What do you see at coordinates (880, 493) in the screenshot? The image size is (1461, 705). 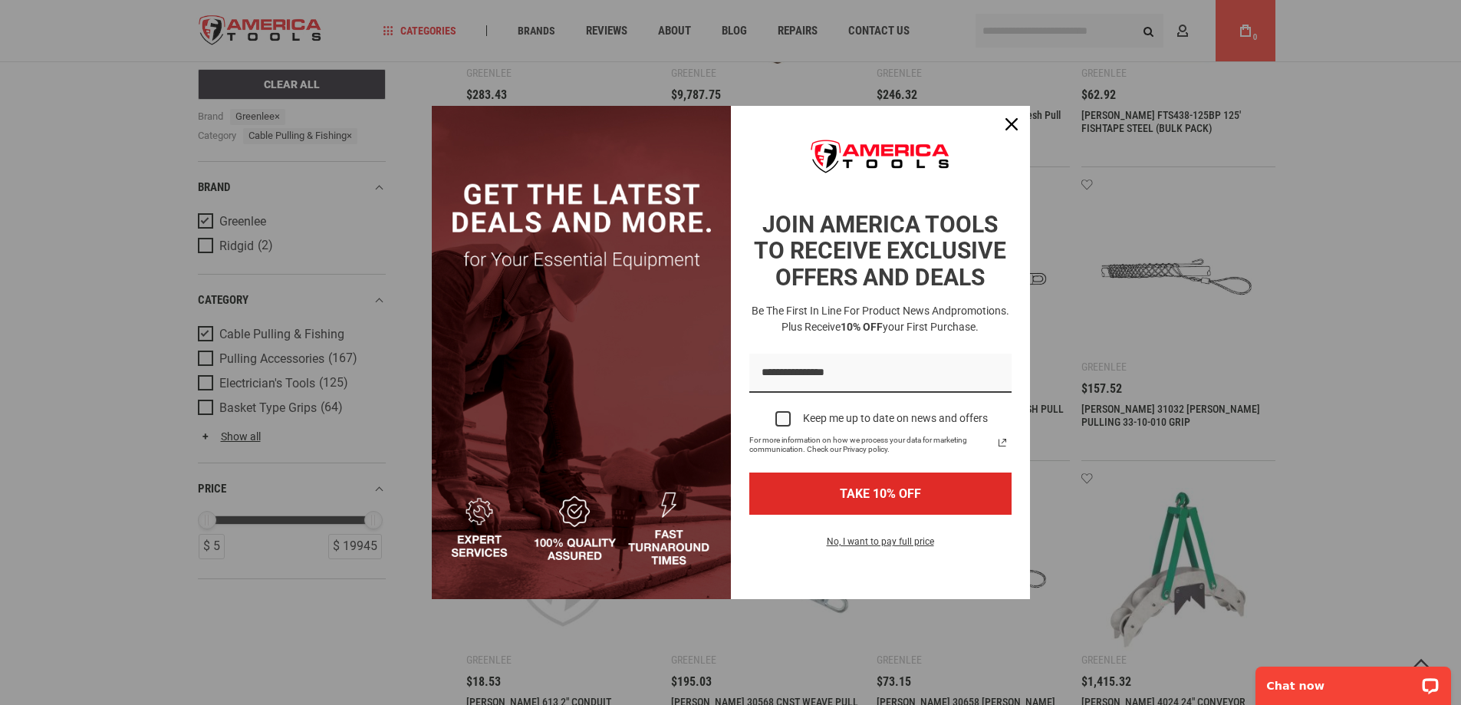 I see `button: TAKE 10% OFF` at bounding box center [880, 493].